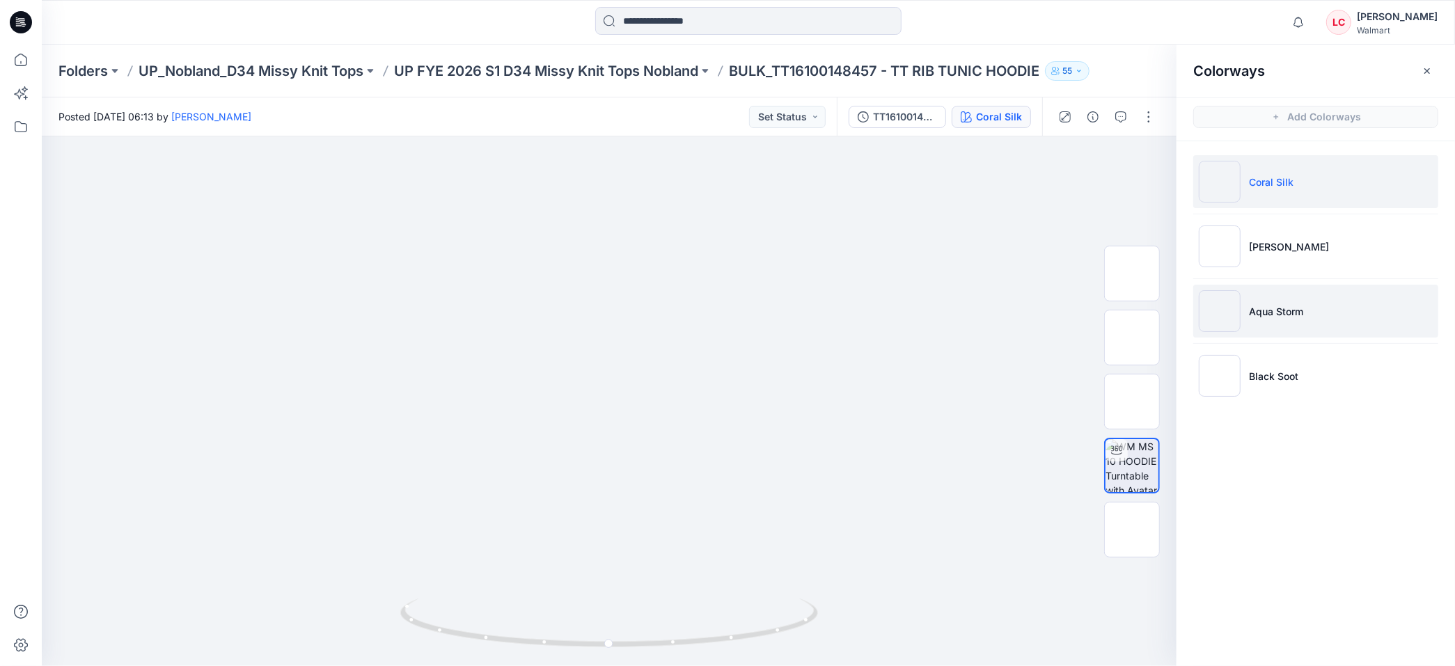 This screenshot has height=666, width=1455. Describe the element at coordinates (1220, 182) in the screenshot. I see `img: Coral Silk` at that location.